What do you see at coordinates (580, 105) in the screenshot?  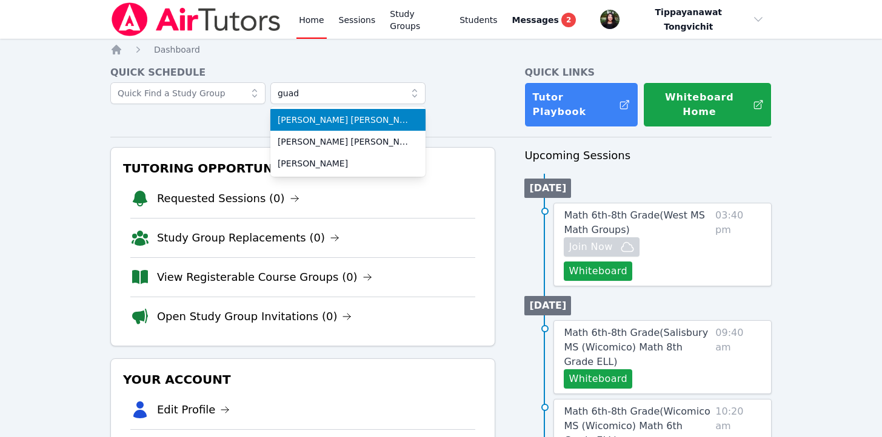 I see `a: Tutor Playbook` at bounding box center [580, 105].